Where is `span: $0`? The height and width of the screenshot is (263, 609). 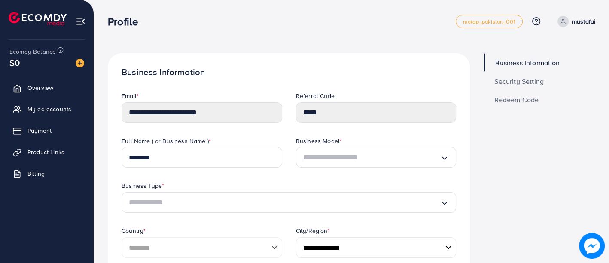
span: $0 is located at coordinates (15, 62).